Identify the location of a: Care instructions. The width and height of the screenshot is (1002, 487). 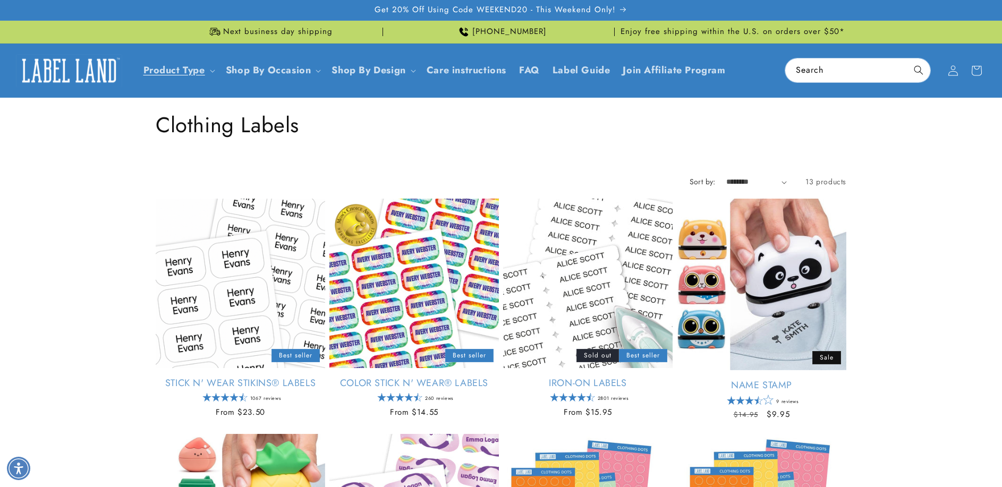
(467, 70).